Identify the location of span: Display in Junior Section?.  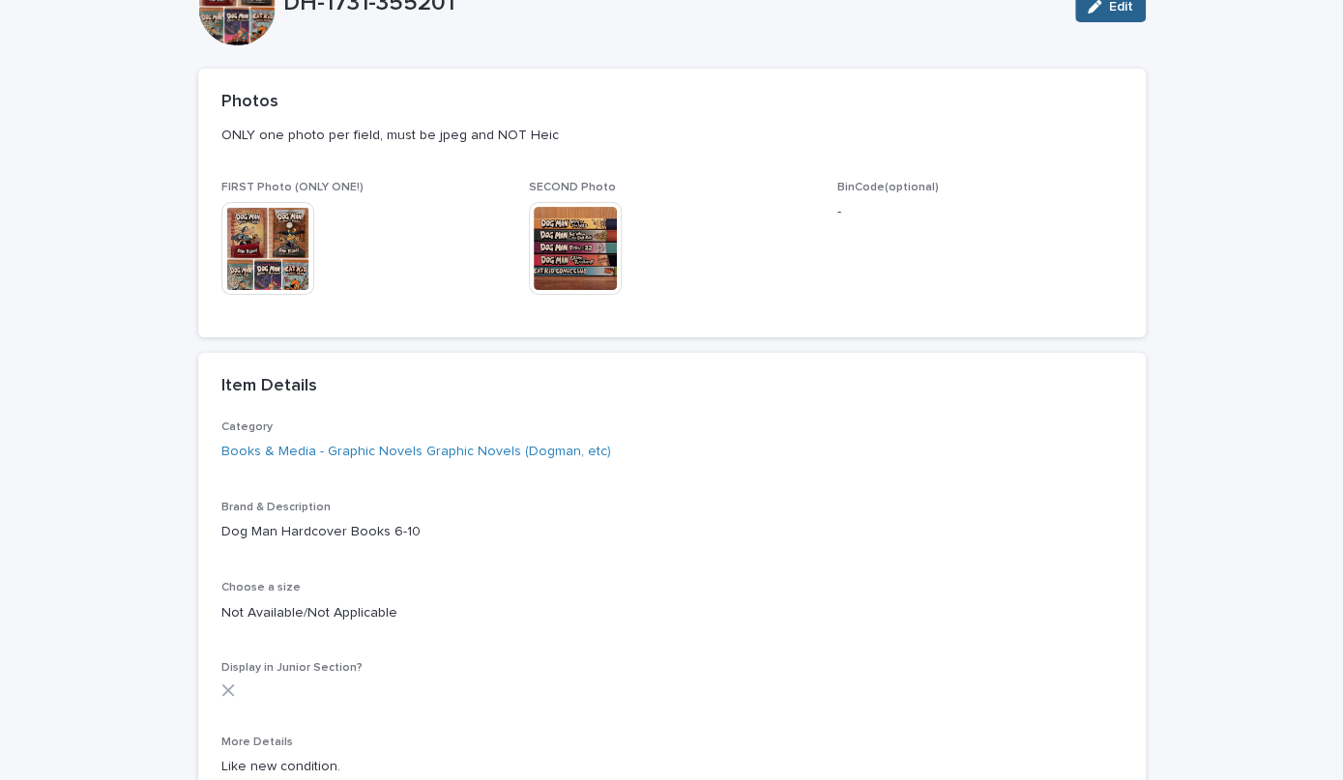
(292, 668).